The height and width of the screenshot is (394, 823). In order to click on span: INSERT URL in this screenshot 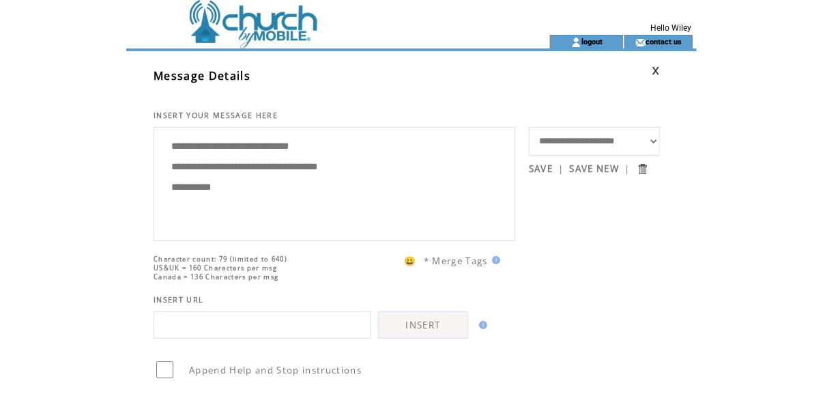, I will do `click(178, 299)`.